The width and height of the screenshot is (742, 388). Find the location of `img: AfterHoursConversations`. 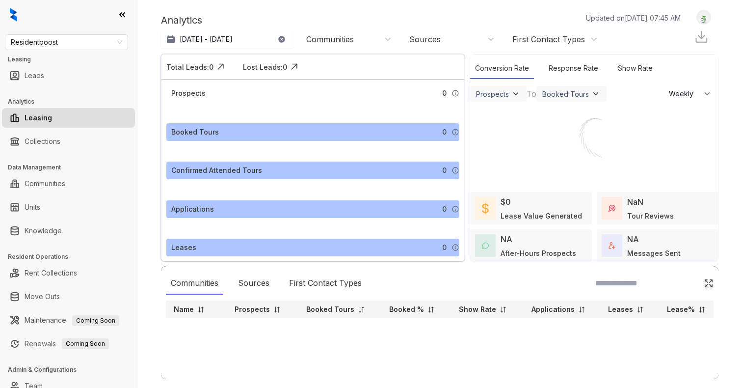

img: AfterHoursConversations is located at coordinates (486, 246).